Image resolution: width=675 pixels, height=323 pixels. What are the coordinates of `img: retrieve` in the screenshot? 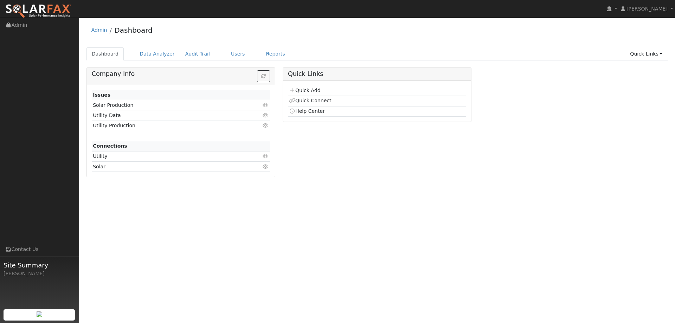 It's located at (39, 315).